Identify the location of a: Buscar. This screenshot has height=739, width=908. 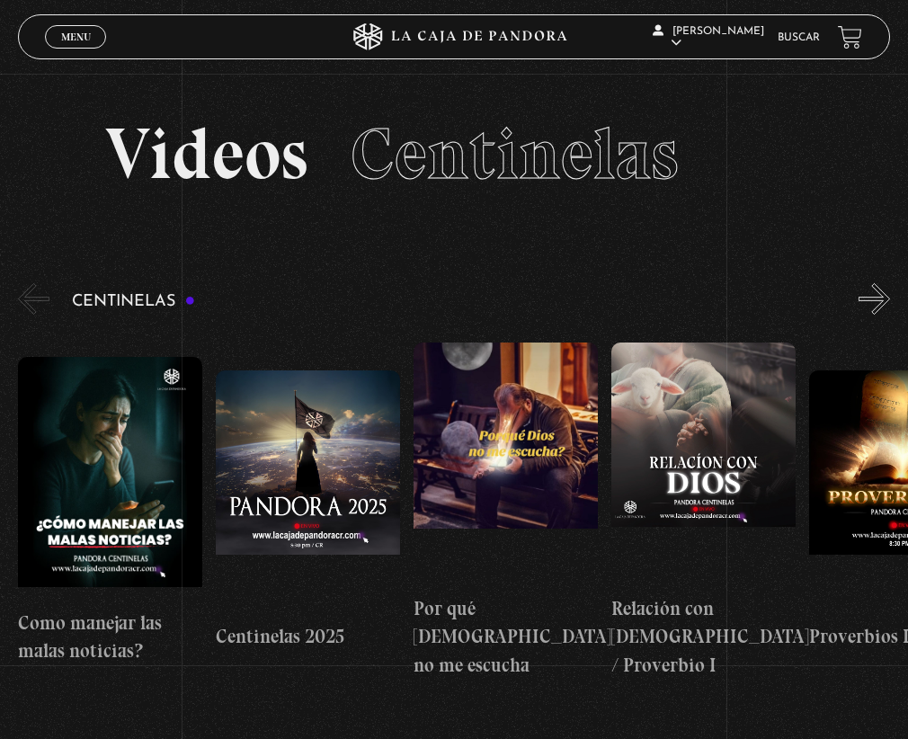
(798, 38).